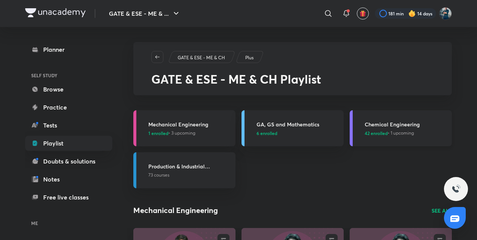 This screenshot has width=477, height=240. What do you see at coordinates (172, 133) in the screenshot?
I see `span: • 3 upcoming` at bounding box center [172, 133].